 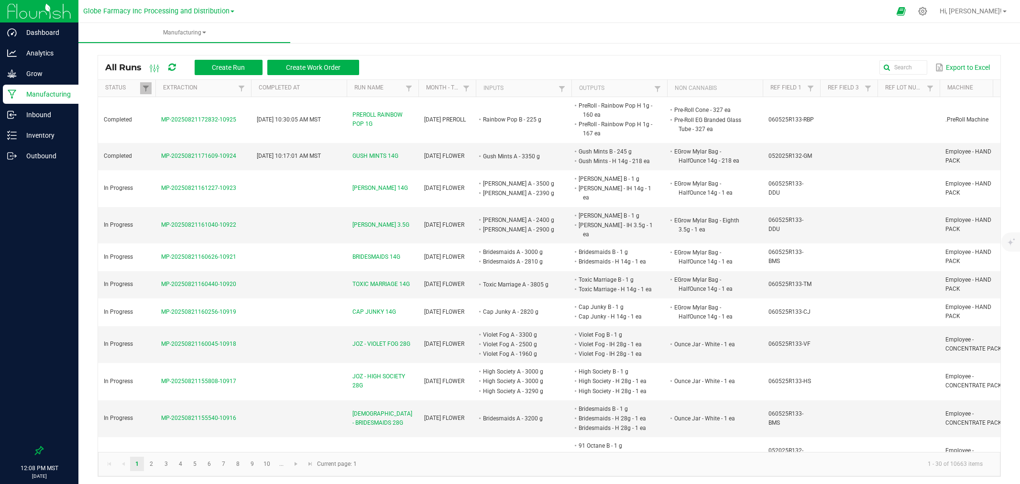 I want to click on li: Cap Junky - H 14g - 1 ea, so click(x=615, y=317).